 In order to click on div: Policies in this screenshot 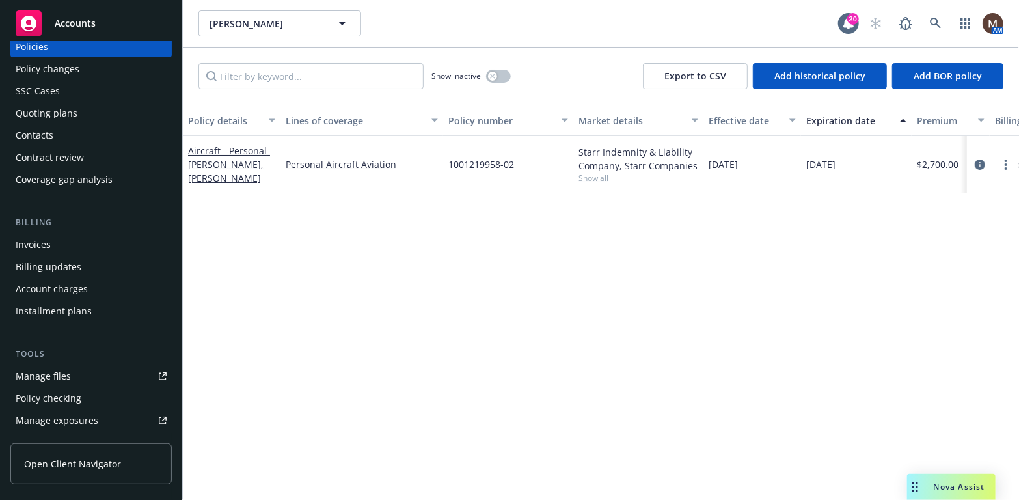, I will do `click(32, 47)`.